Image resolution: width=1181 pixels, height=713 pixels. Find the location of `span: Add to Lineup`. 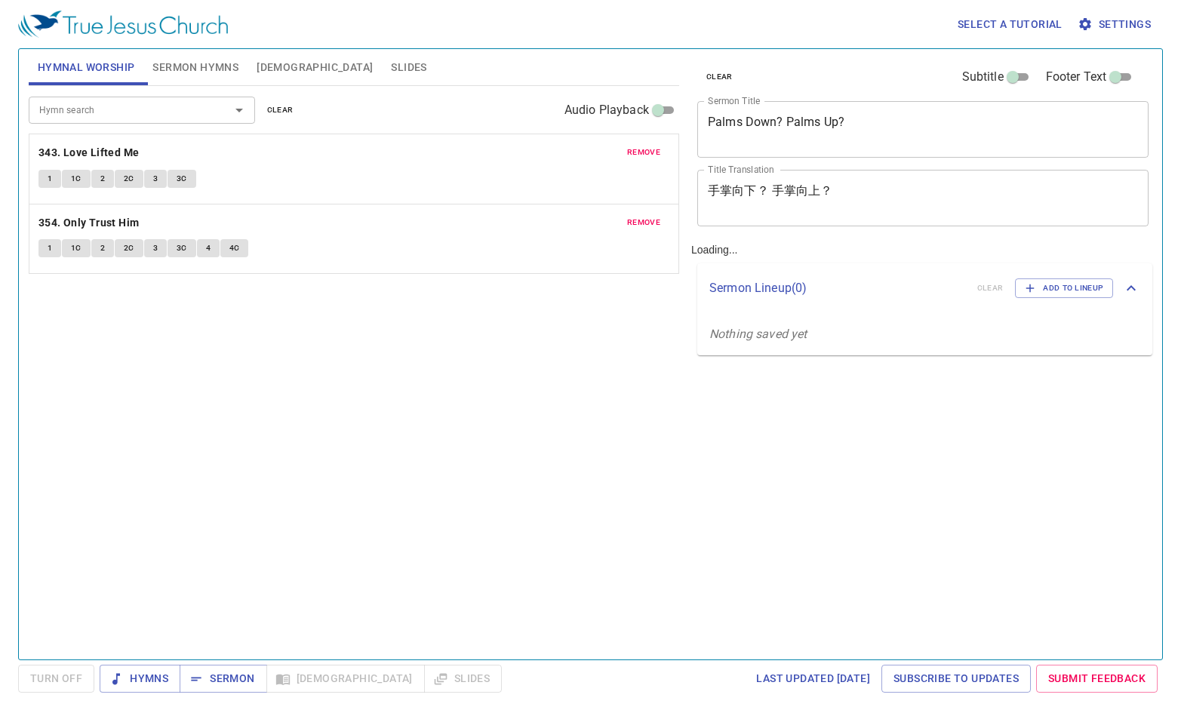

span: Add to Lineup is located at coordinates (1064, 288).